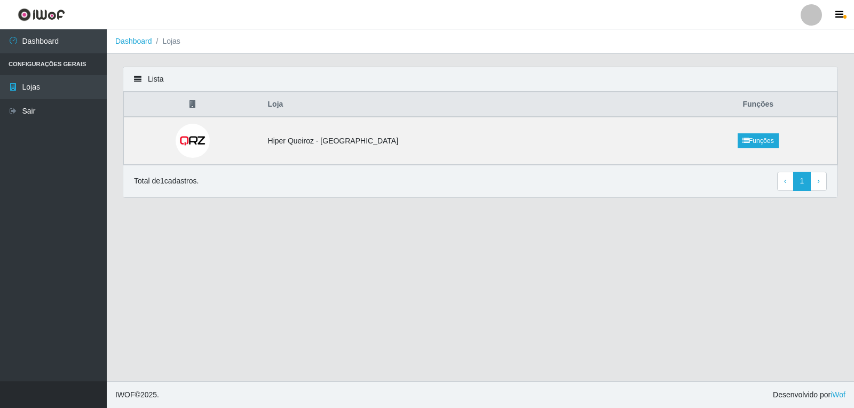 The height and width of the screenshot is (408, 854). Describe the element at coordinates (137, 395) in the screenshot. I see `span: © 2025 .` at that location.